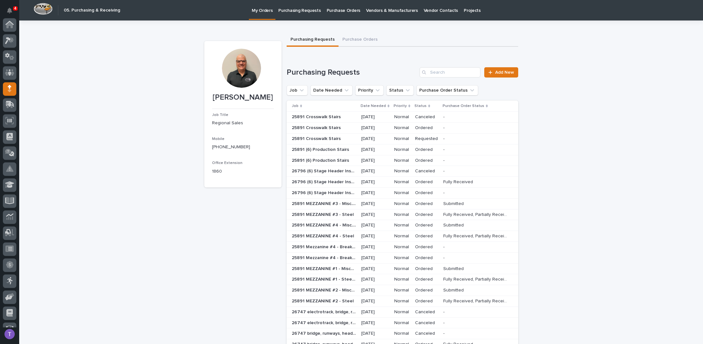 This screenshot has height=344, width=703. Describe the element at coordinates (323, 235) in the screenshot. I see `p: 25891 MEZZANINE #4 - Steel` at that location.